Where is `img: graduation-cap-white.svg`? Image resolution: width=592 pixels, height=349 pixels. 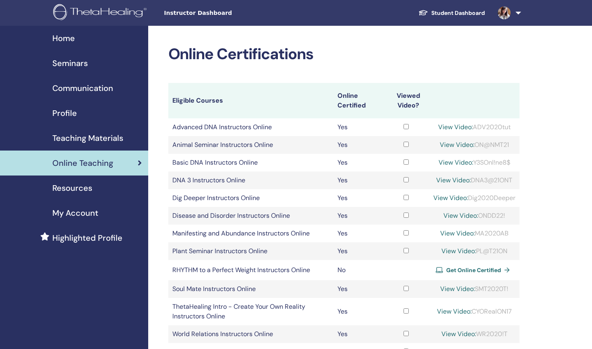 img: graduation-cap-white.svg is located at coordinates (423, 12).